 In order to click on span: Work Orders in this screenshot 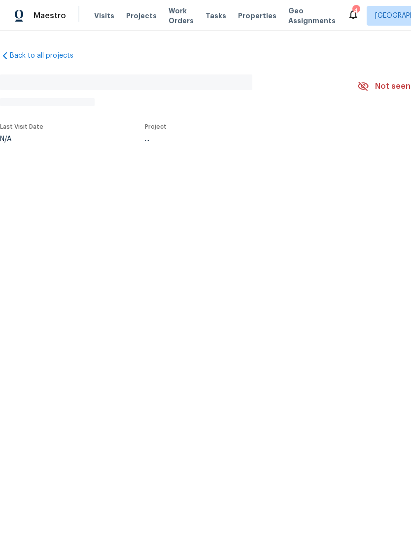, I will do `click(181, 16)`.